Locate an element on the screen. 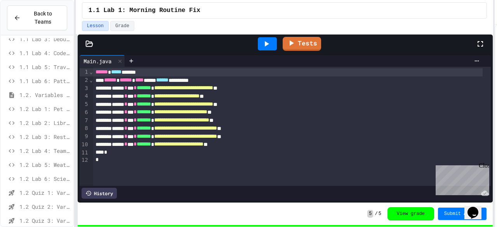 The image size is (497, 227). div: 1 is located at coordinates (84, 72).